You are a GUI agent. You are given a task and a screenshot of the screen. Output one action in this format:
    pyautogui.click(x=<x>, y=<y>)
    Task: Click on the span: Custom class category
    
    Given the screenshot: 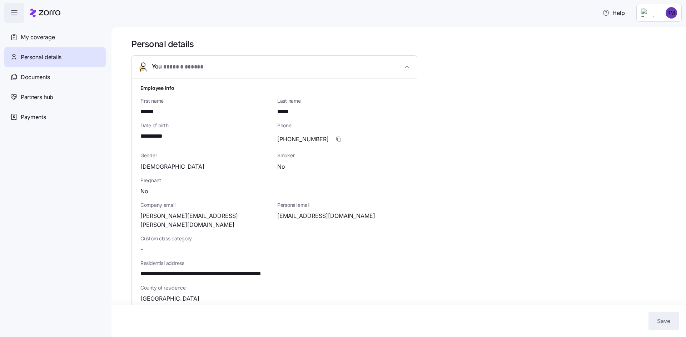 What is the action you would take?
    pyautogui.click(x=206, y=239)
    